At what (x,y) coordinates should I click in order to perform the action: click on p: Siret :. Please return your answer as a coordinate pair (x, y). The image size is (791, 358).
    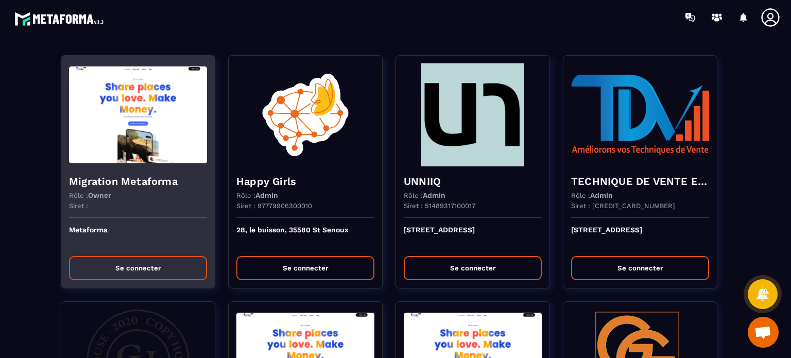
    Looking at the image, I should click on (78, 205).